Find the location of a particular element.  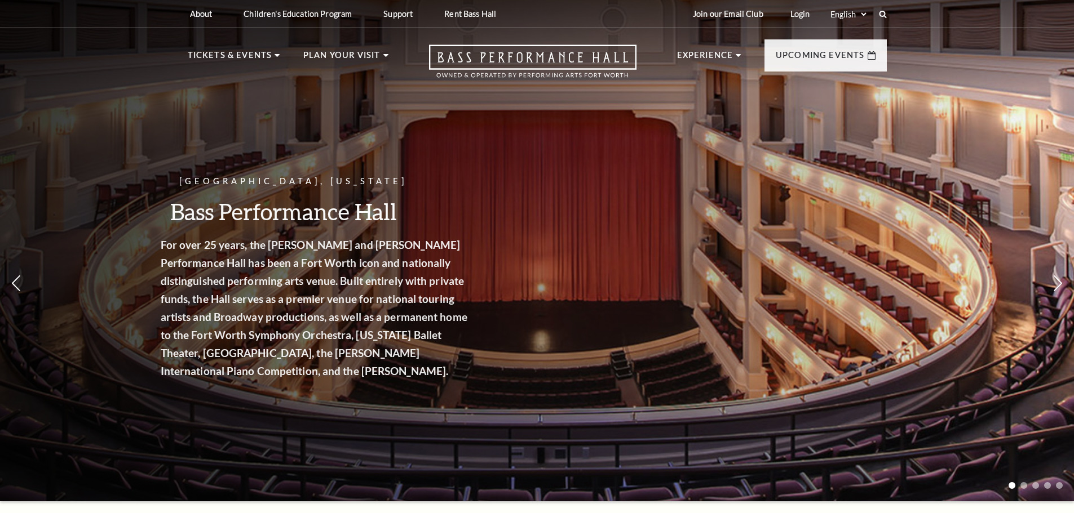

p: Experience is located at coordinates (705, 59).